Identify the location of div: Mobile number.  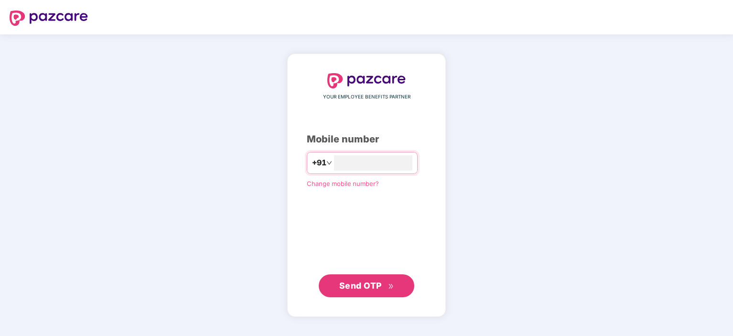
(366, 139).